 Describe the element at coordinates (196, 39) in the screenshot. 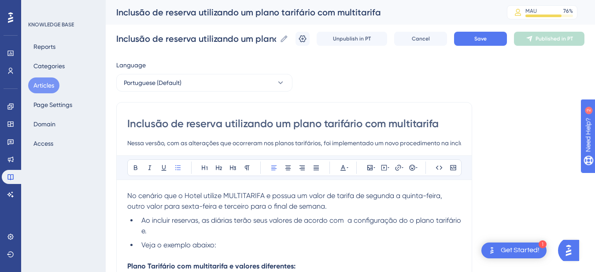

I see `input: Article Name` at that location.